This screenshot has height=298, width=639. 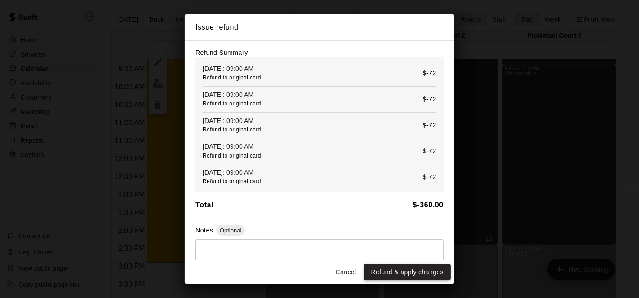 What do you see at coordinates (204, 205) in the screenshot?
I see `h6: Total` at bounding box center [204, 205].